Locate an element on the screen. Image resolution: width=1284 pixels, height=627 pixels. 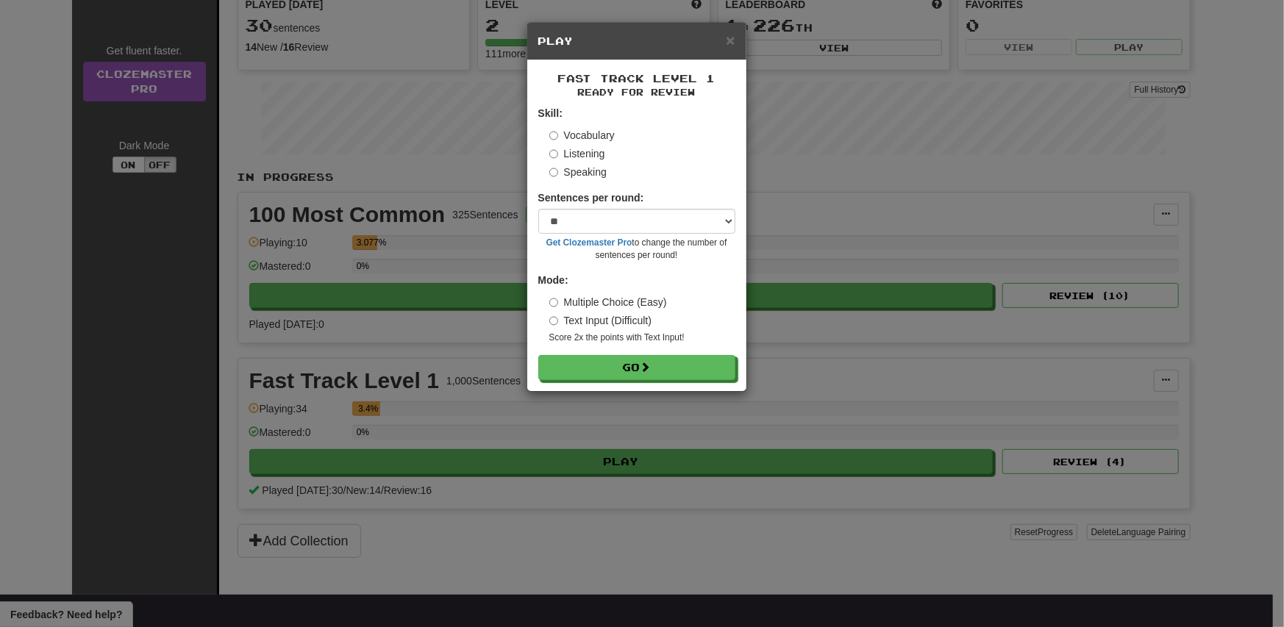
label: Vocabulary is located at coordinates (582, 135).